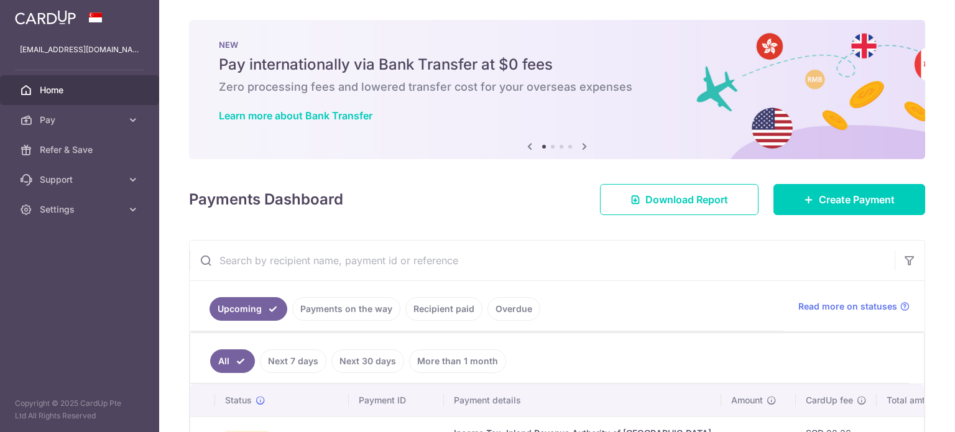  I want to click on span: CardUp fee, so click(830, 401).